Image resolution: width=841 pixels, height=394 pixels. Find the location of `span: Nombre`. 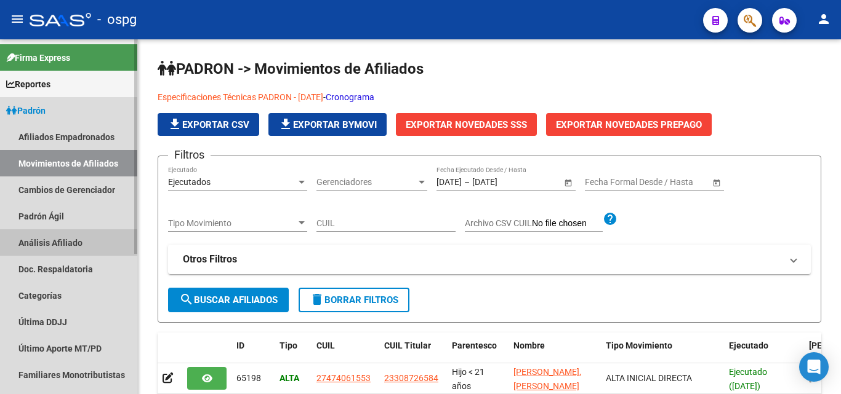

span: Nombre is located at coordinates (529, 346).